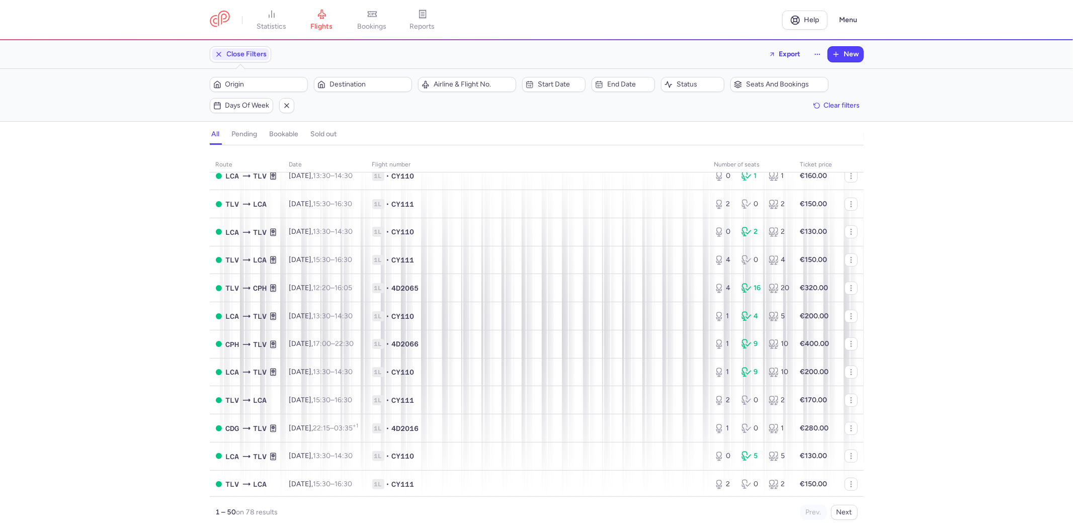  What do you see at coordinates (272, 20) in the screenshot?
I see `a: statistics` at bounding box center [272, 20].